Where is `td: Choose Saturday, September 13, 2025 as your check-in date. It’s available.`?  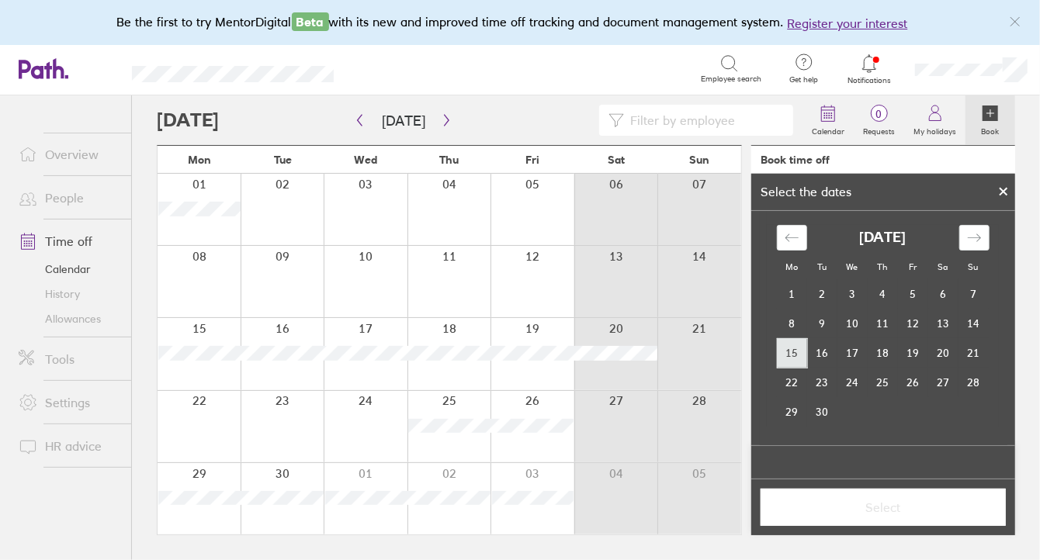 td: Choose Saturday, September 13, 2025 as your check-in date. It’s available. is located at coordinates (943, 324).